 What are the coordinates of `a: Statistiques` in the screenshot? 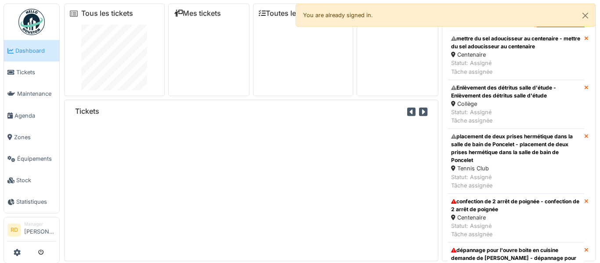 It's located at (32, 201).